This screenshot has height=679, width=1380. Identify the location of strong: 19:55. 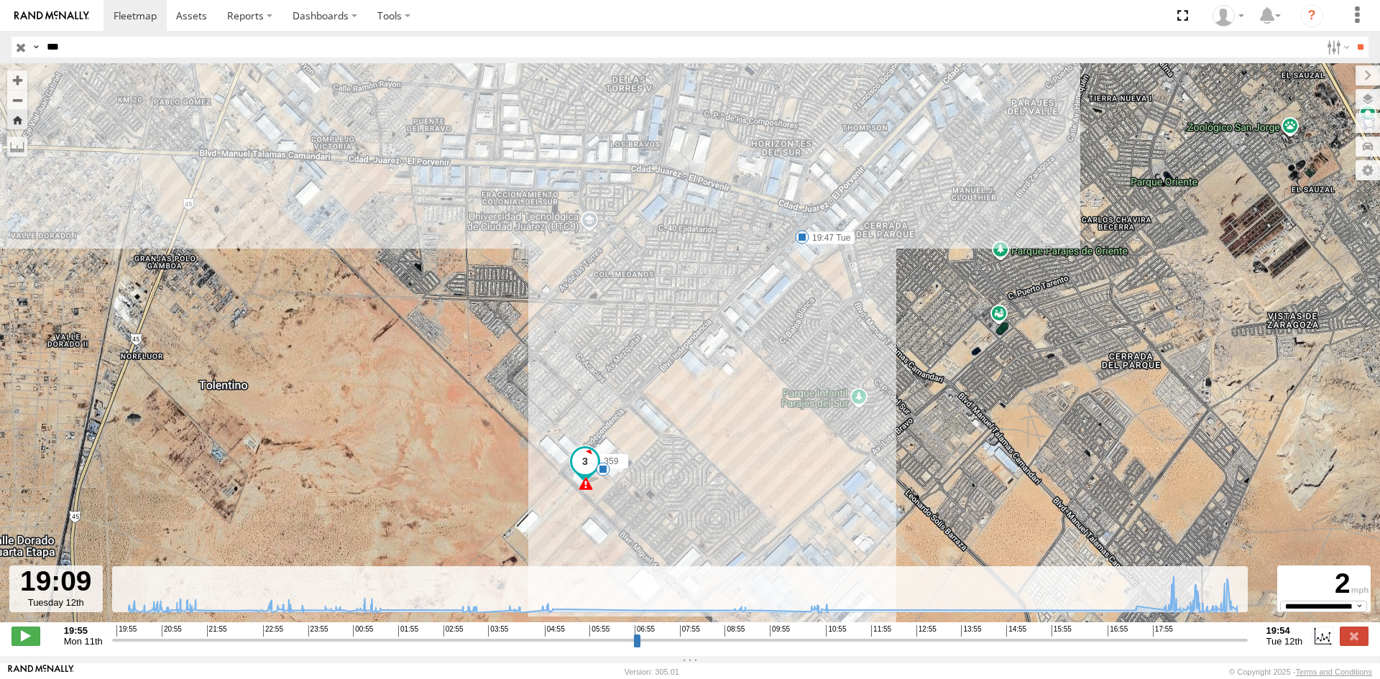
(83, 630).